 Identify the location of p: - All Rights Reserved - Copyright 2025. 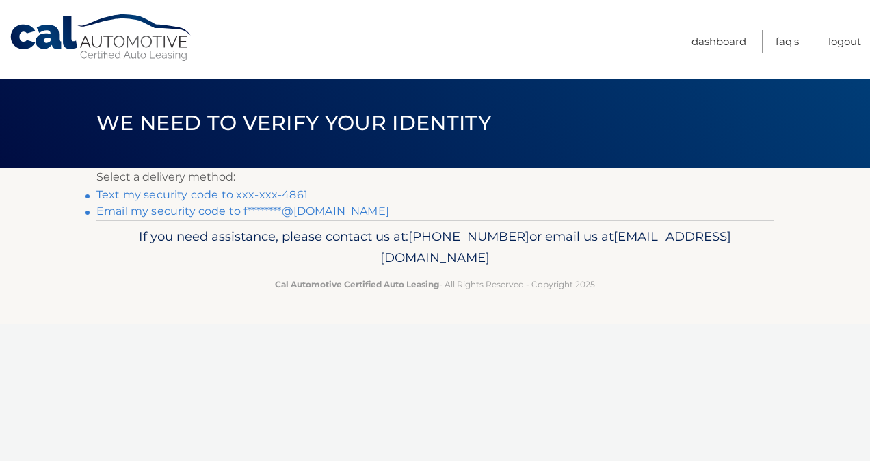
(435, 284).